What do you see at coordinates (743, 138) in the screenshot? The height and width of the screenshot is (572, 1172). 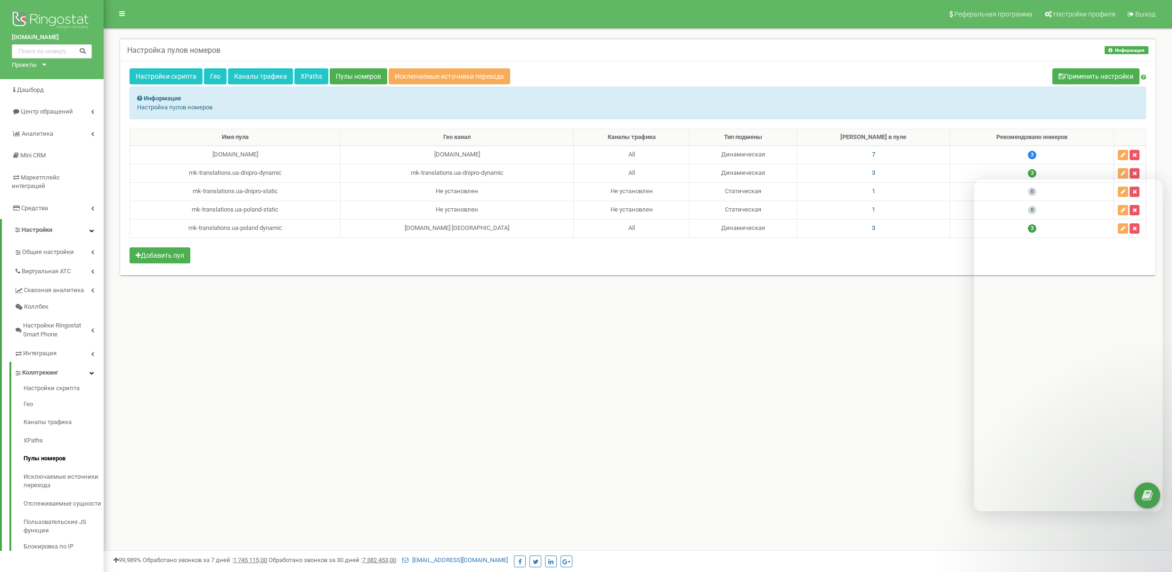 I see `th: Тип подмены` at bounding box center [743, 138].